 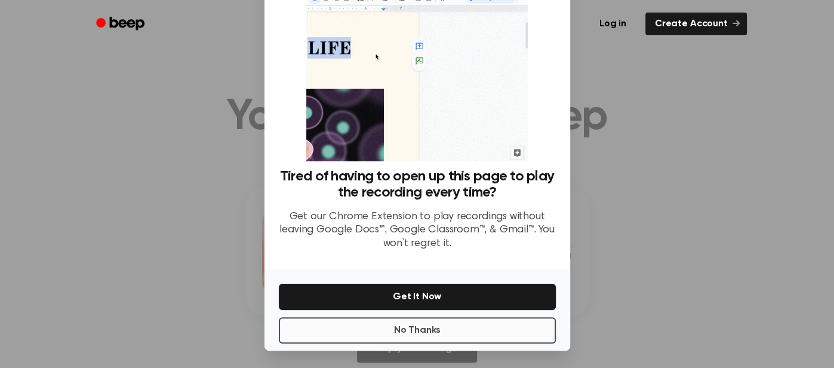 What do you see at coordinates (417, 185) in the screenshot?
I see `h3: Tired of having to open up this page to play the recording every time?` at bounding box center [417, 185].